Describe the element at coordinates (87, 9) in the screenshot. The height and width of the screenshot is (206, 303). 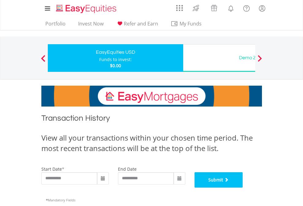
I see `img: EasyEquities_Logo.png` at that location.